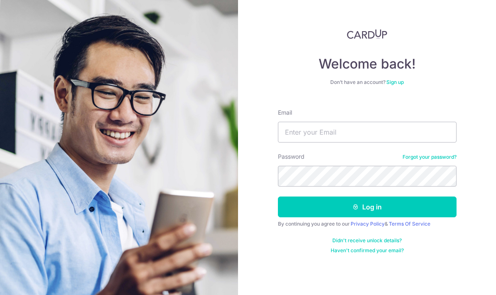  I want to click on button: Log in, so click(367, 207).